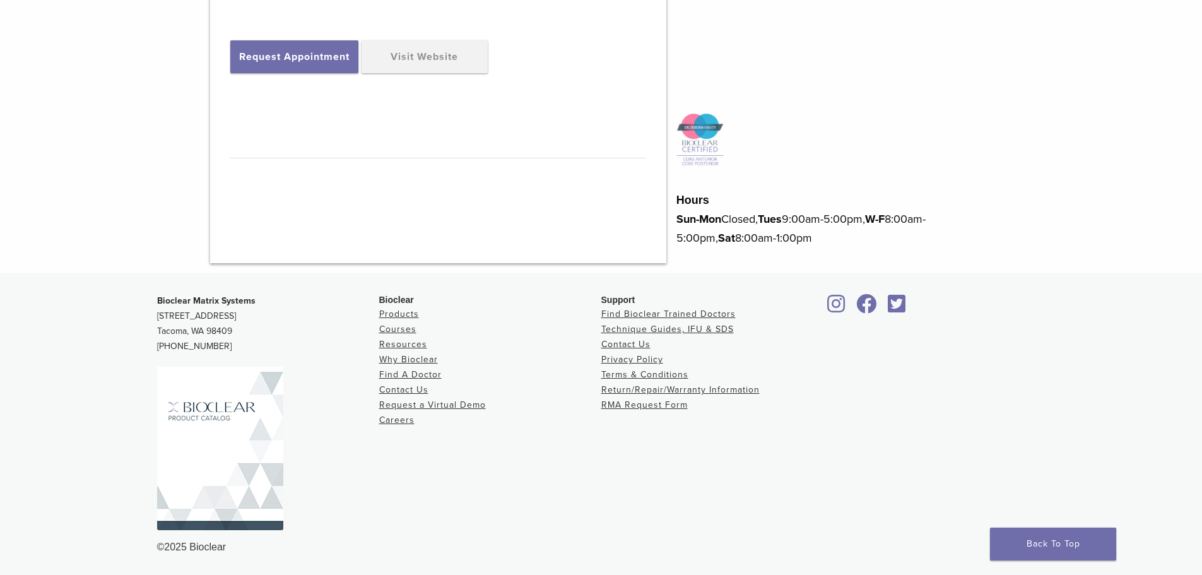 The image size is (1202, 575). What do you see at coordinates (602, 547) in the screenshot?
I see `div: ©2025 Bioclear` at bounding box center [602, 547].